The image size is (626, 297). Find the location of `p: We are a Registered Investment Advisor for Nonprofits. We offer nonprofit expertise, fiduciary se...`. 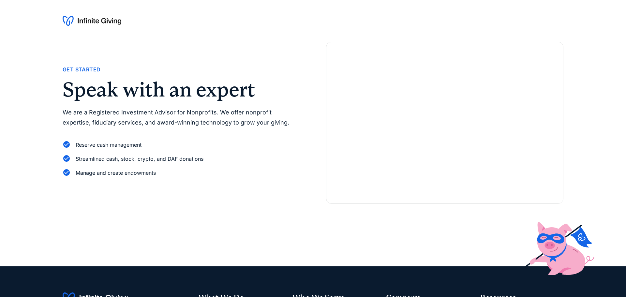

p: We are a Registered Investment Advisor for Nonprofits. We offer nonprofit expertise, fiduciary se... is located at coordinates (181, 117).